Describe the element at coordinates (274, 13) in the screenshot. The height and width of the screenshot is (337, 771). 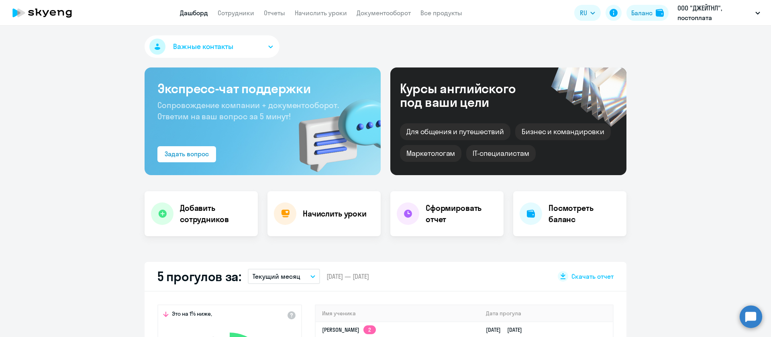
I see `a: Отчеты` at that location.